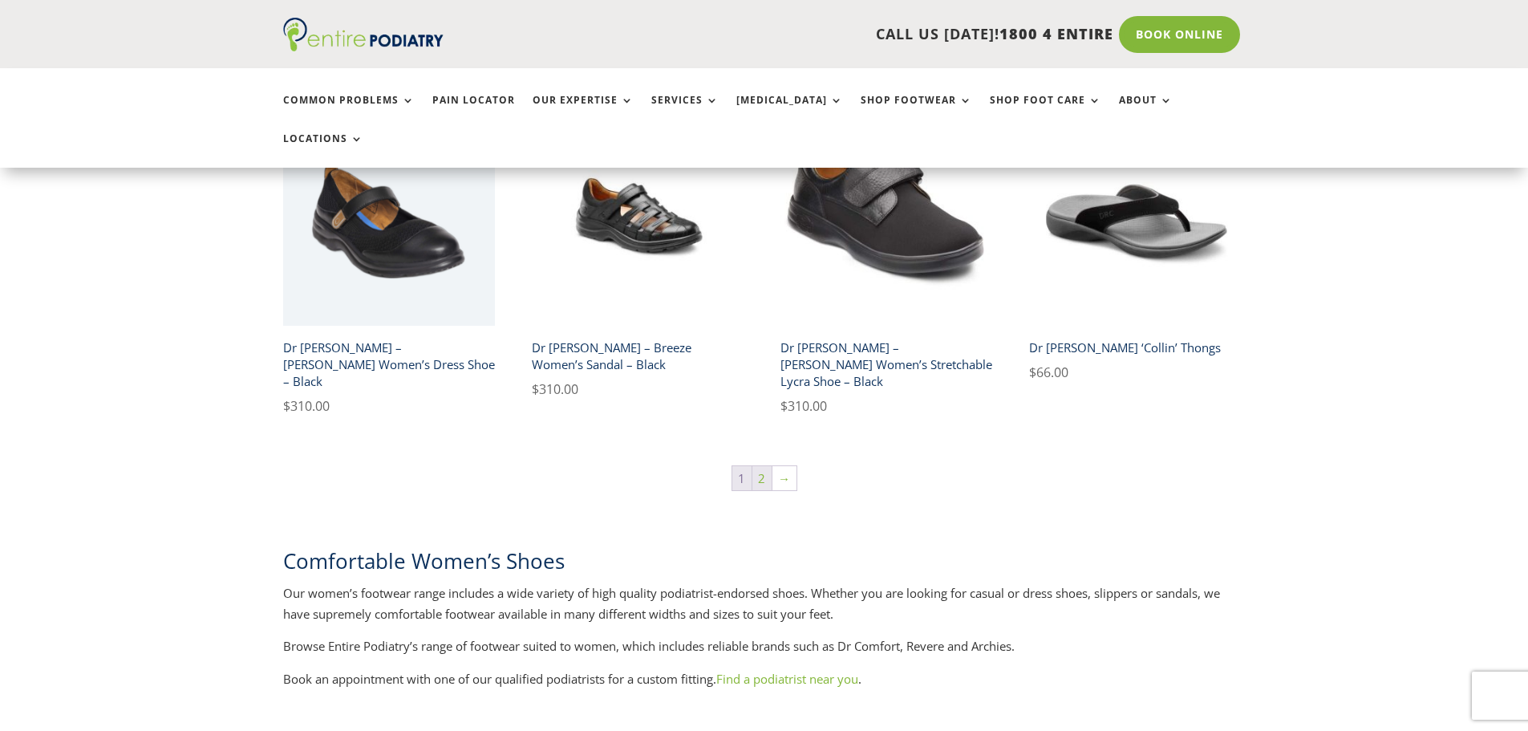  Describe the element at coordinates (762, 478) in the screenshot. I see `a: Page 2` at that location.